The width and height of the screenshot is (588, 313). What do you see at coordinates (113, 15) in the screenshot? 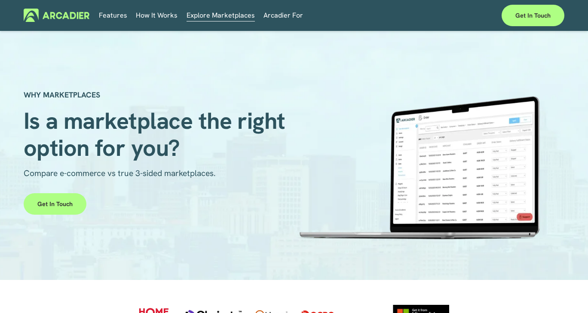
I see `a: Features` at bounding box center [113, 15].